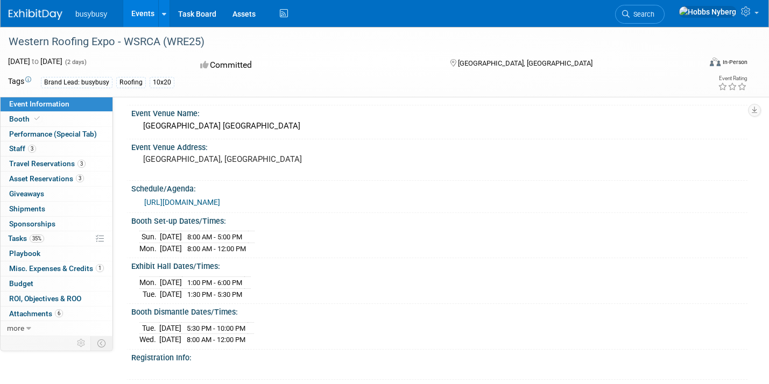 Image resolution: width=769 pixels, height=384 pixels. I want to click on div: Brand Lead: busybusy, so click(76, 82).